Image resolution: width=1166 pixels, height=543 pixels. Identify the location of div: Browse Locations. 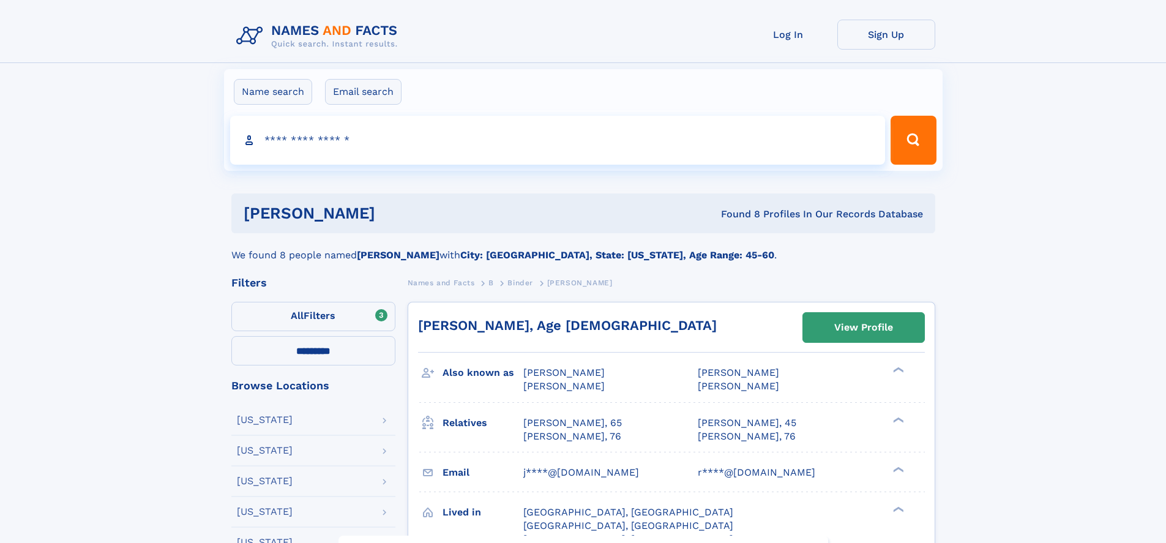
(313, 386).